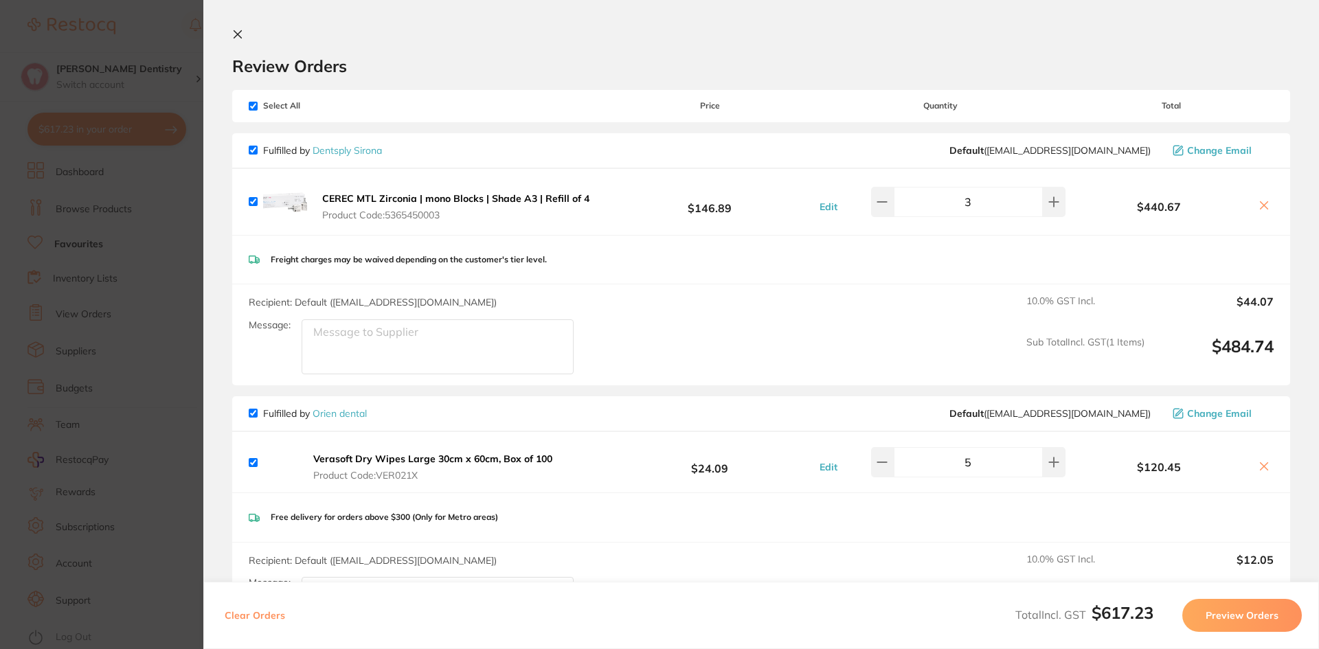 Image resolution: width=1319 pixels, height=649 pixels. What do you see at coordinates (409, 260) in the screenshot?
I see `p: Freight charges may be waived depending on the customer's tier level.` at bounding box center [409, 260].